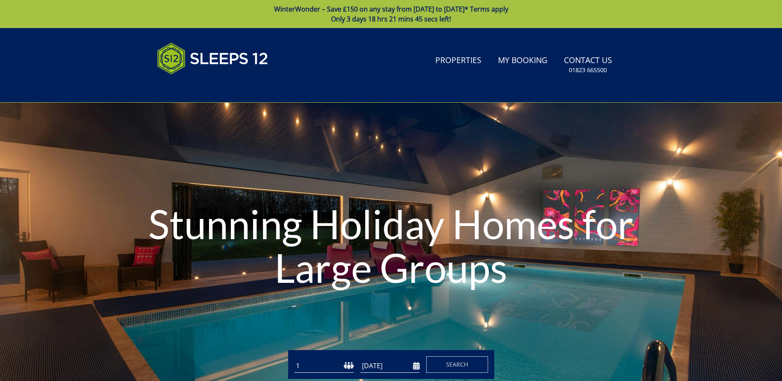 This screenshot has height=381, width=782. I want to click on span: Only 3 days 18 hrs 21 mins 45 secs left!, so click(391, 19).